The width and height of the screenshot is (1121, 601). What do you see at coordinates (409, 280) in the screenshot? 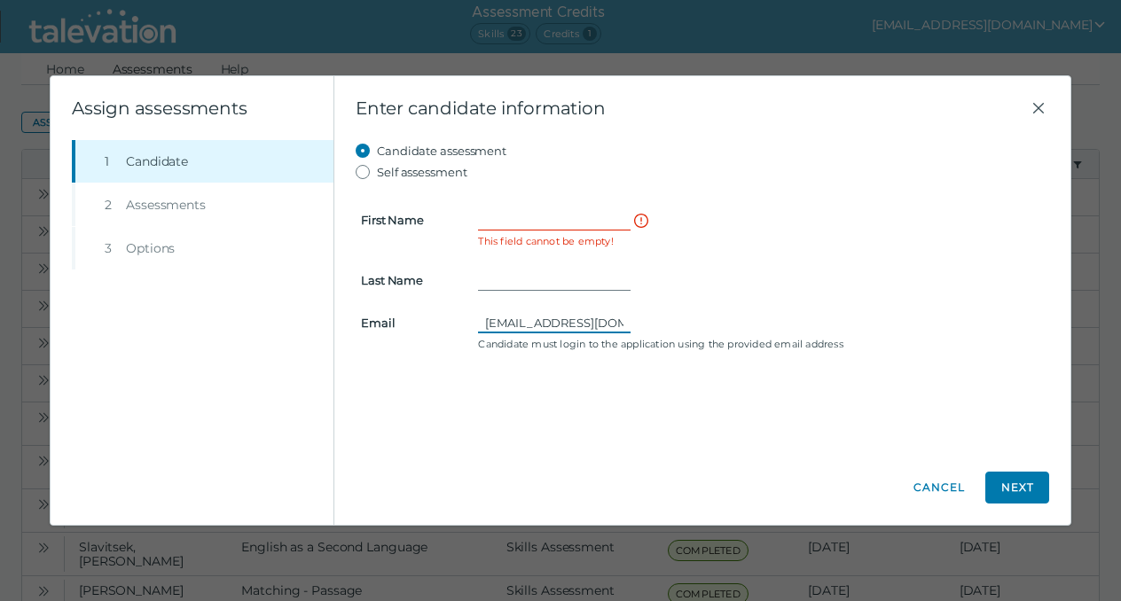
I see `label: Last Name` at bounding box center [409, 280].